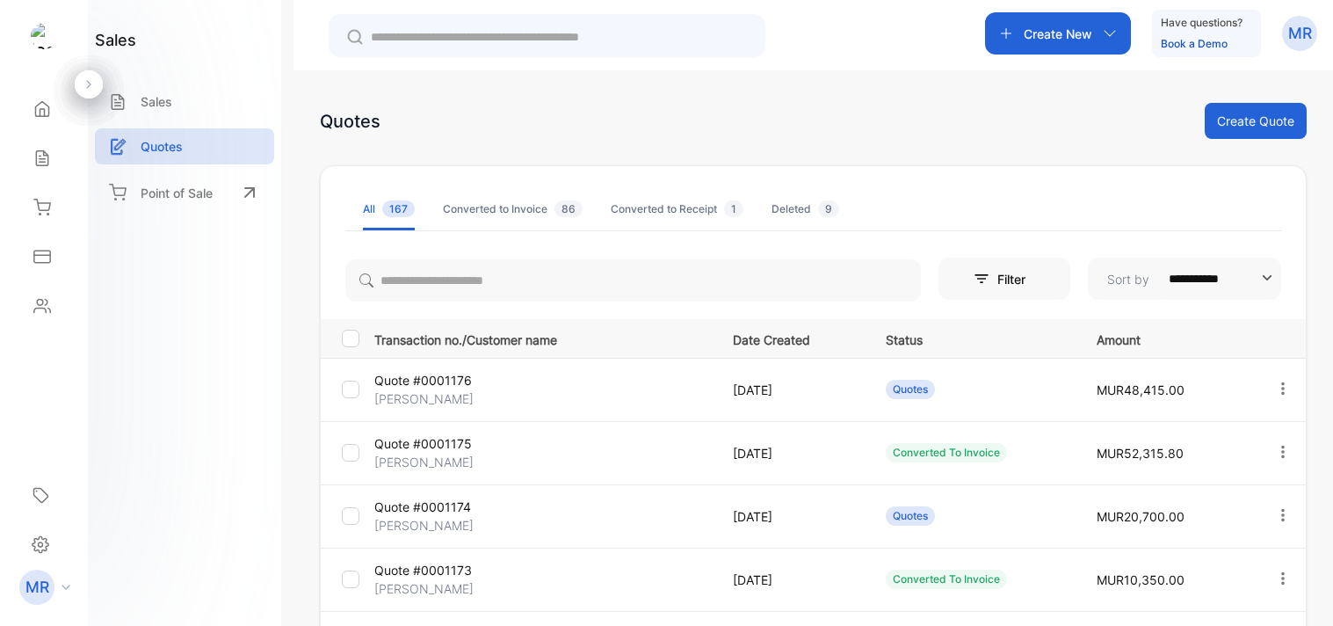 The image size is (1333, 626). Describe the element at coordinates (676, 209) in the screenshot. I see `div: Converted to Receipt` at that location.